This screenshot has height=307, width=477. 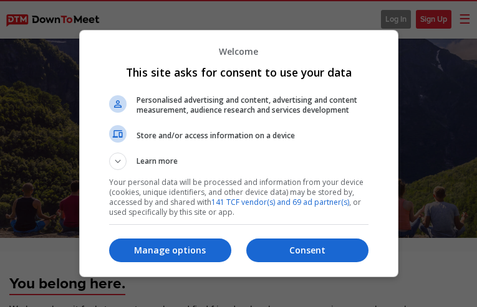 I want to click on span: Personalised advertising and content, advertising and content measurement, audience research and ..., so click(x=253, y=105).